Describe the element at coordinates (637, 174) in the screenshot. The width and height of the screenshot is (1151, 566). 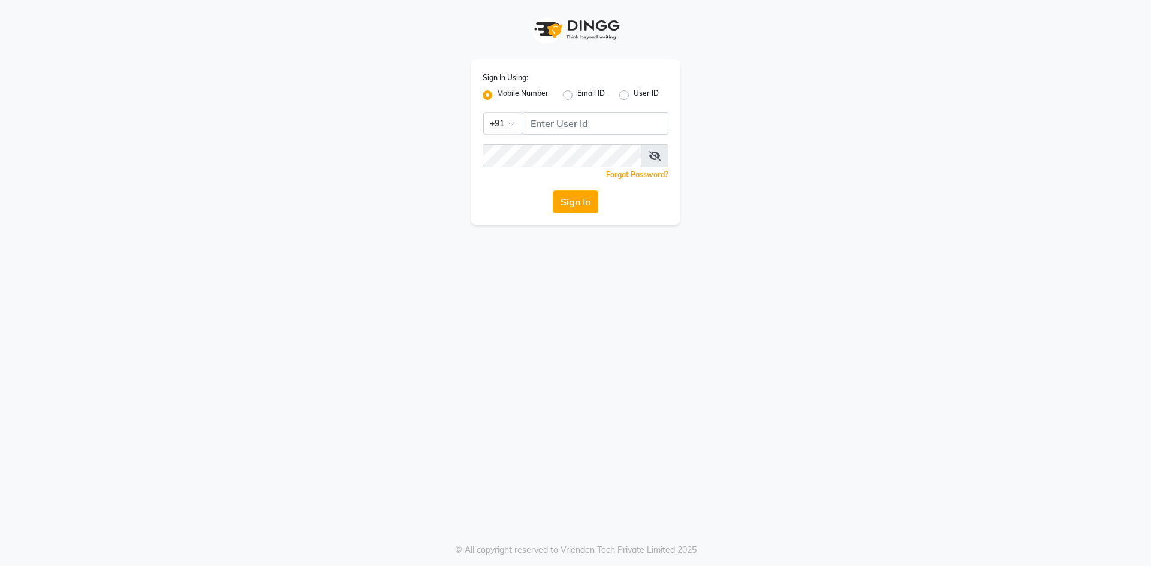
I see `a: Forgot Password?` at that location.